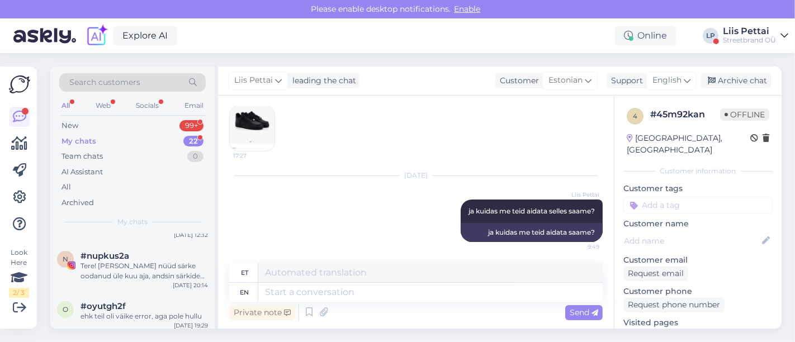 The width and height of the screenshot is (795, 342). Describe the element at coordinates (750, 31) in the screenshot. I see `div: Liis Pettai` at that location.